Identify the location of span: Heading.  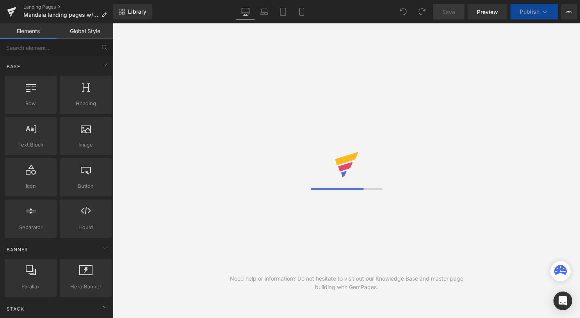
(85, 103).